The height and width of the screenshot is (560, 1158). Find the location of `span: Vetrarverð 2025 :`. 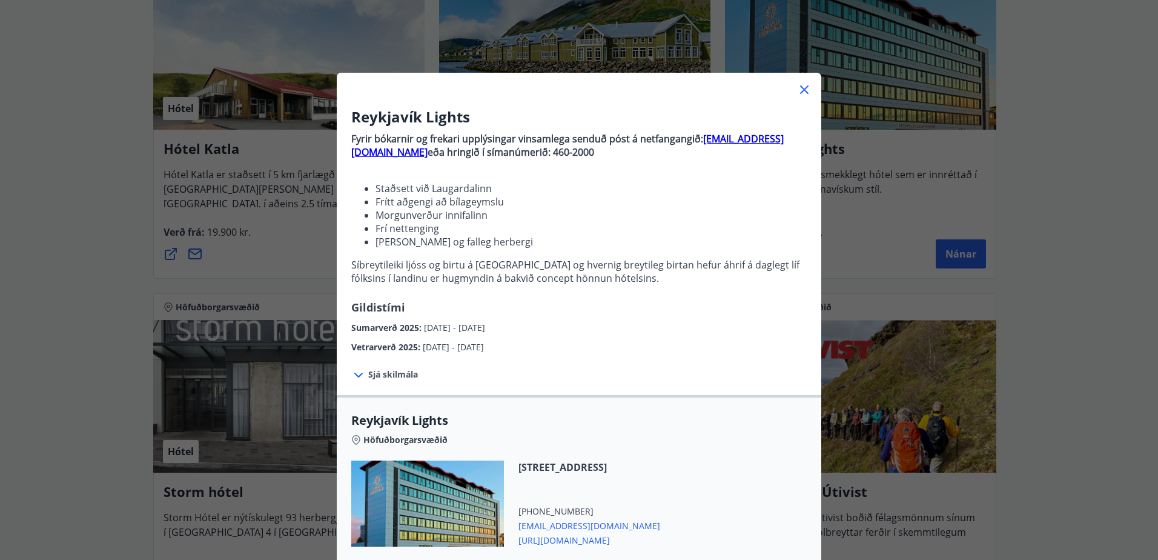

span: Vetrarverð 2025 : is located at coordinates (387, 346).